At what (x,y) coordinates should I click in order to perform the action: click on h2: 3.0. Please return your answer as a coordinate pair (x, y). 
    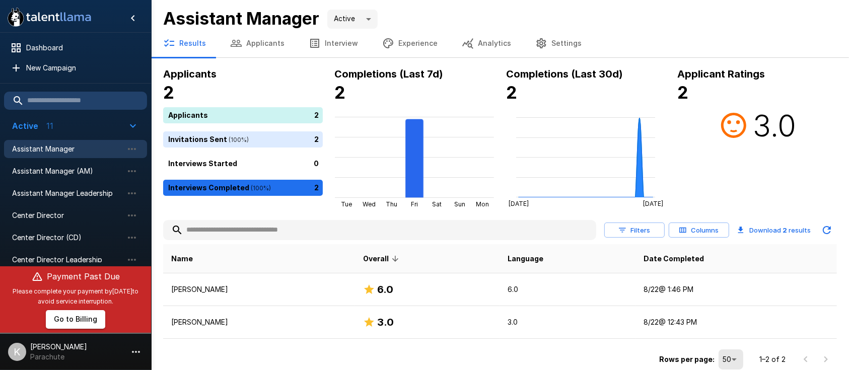
    Looking at the image, I should click on (774, 125).